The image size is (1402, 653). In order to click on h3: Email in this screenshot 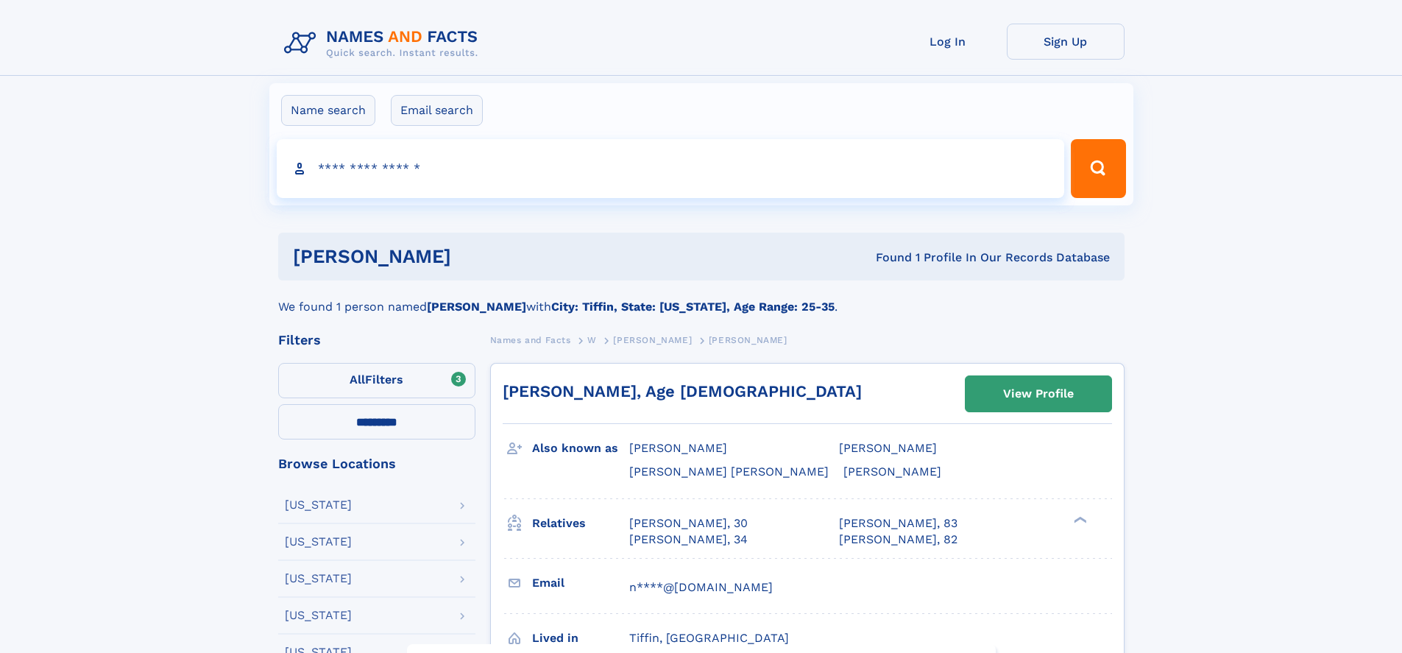, I will do `click(581, 583)`.